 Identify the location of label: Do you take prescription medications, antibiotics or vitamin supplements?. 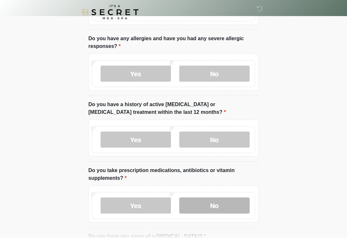
(174, 174).